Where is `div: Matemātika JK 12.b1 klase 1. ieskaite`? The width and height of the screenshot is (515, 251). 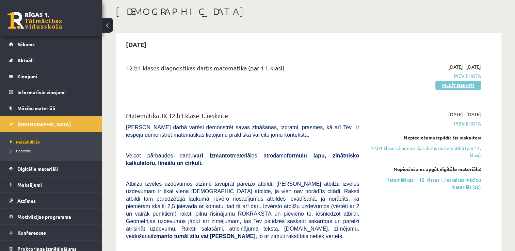 div: Matemātika JK 12.b1 klase 1. ieskaite is located at coordinates (242, 117).